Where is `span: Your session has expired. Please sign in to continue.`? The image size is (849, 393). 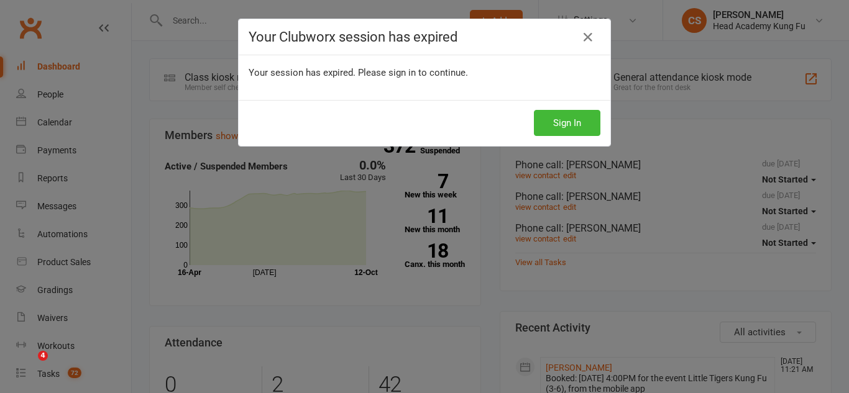
span: Your session has expired. Please sign in to continue. is located at coordinates (358, 73).